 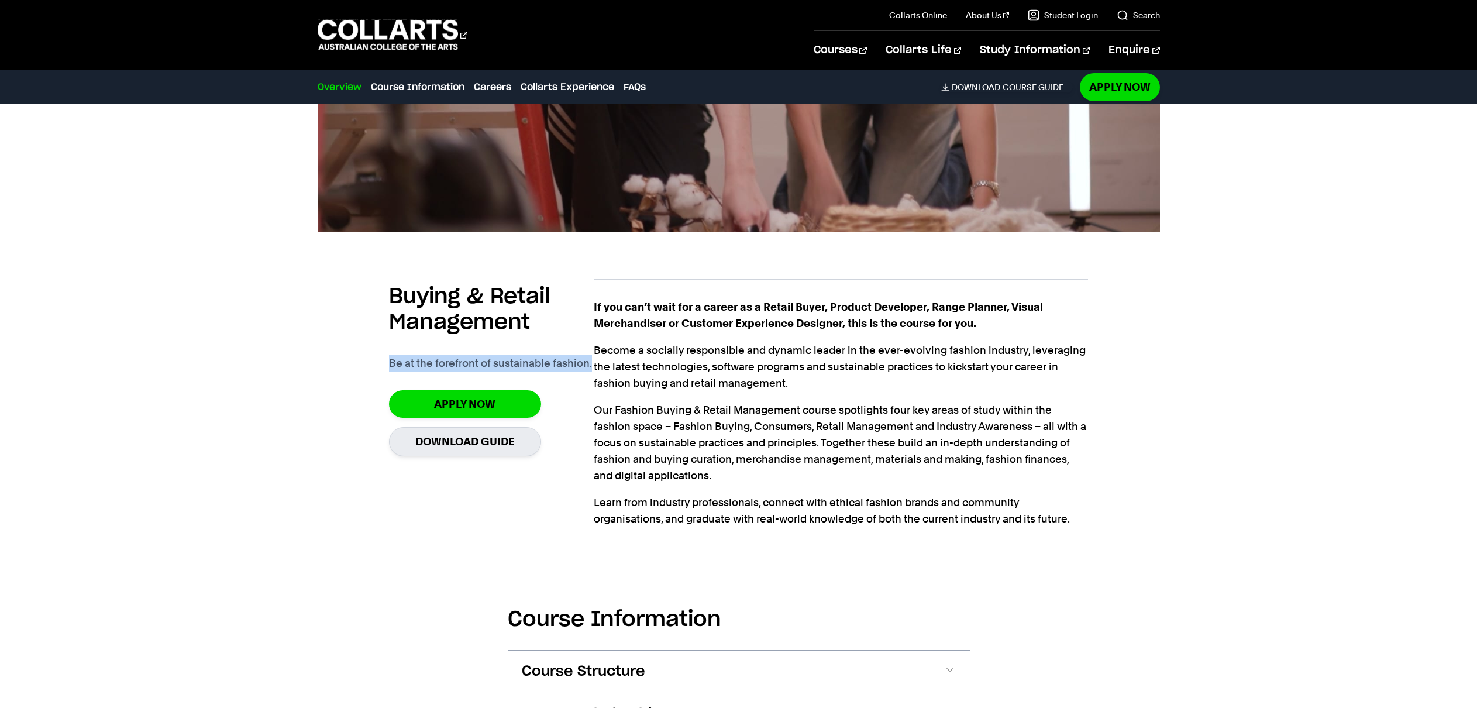 What do you see at coordinates (841, 443) in the screenshot?
I see `p: Our Fashion Buying & Retail Management course spotlights four key areas of study within the fashi...` at bounding box center [841, 443].